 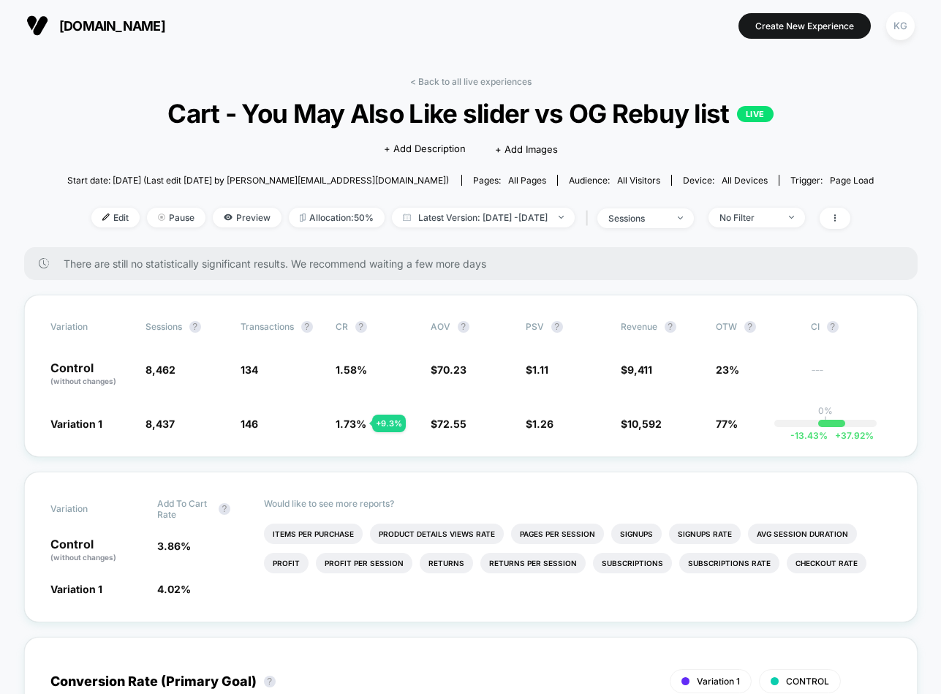 I want to click on span: 8,462, so click(x=160, y=369).